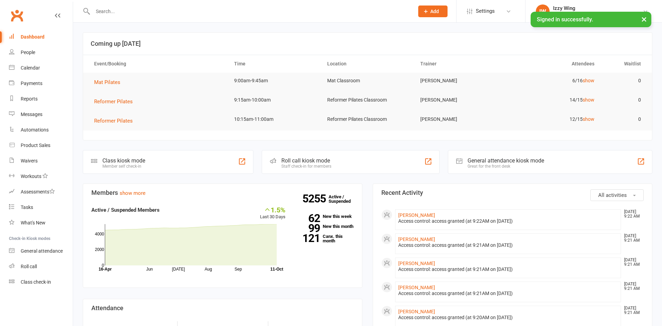  Describe the element at coordinates (41, 68) in the screenshot. I see `a: Calendar` at that location.